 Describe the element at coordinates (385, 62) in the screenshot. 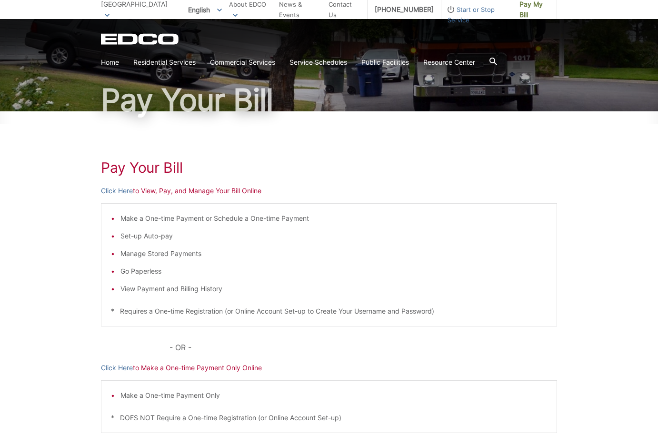

I see `a: Public Facilities` at that location.